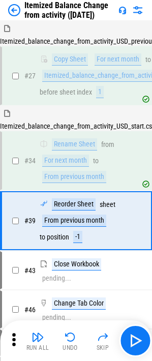 This screenshot has width=152, height=361. Describe the element at coordinates (70, 59) in the screenshot. I see `div: Copy Sheet` at that location.